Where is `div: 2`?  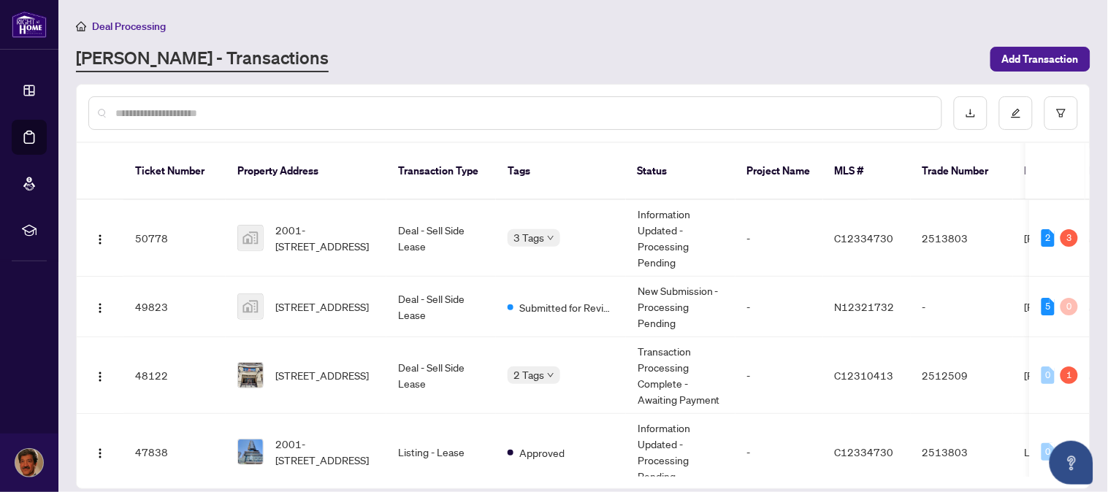
div: 2 is located at coordinates (1048, 238).